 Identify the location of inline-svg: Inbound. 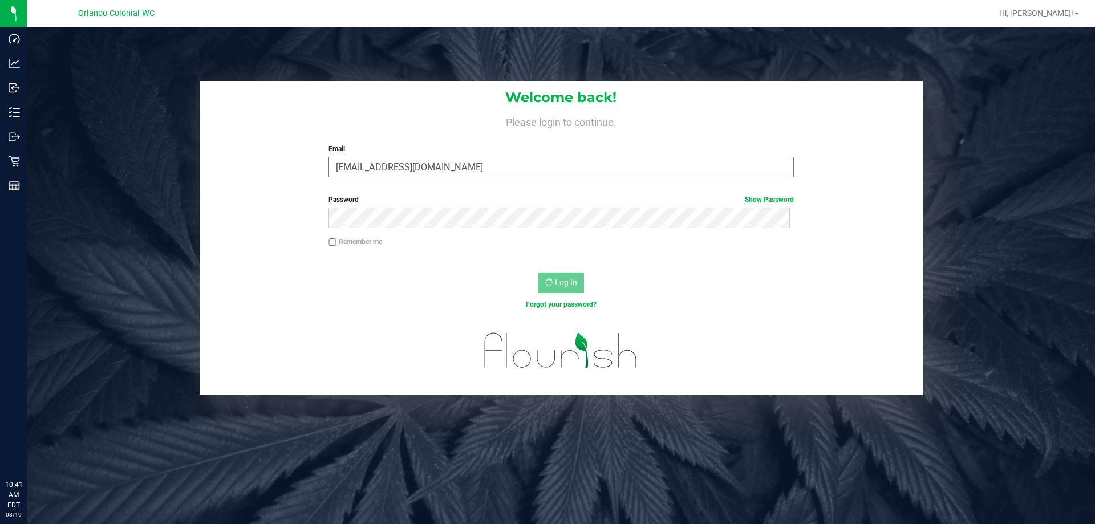
(14, 88).